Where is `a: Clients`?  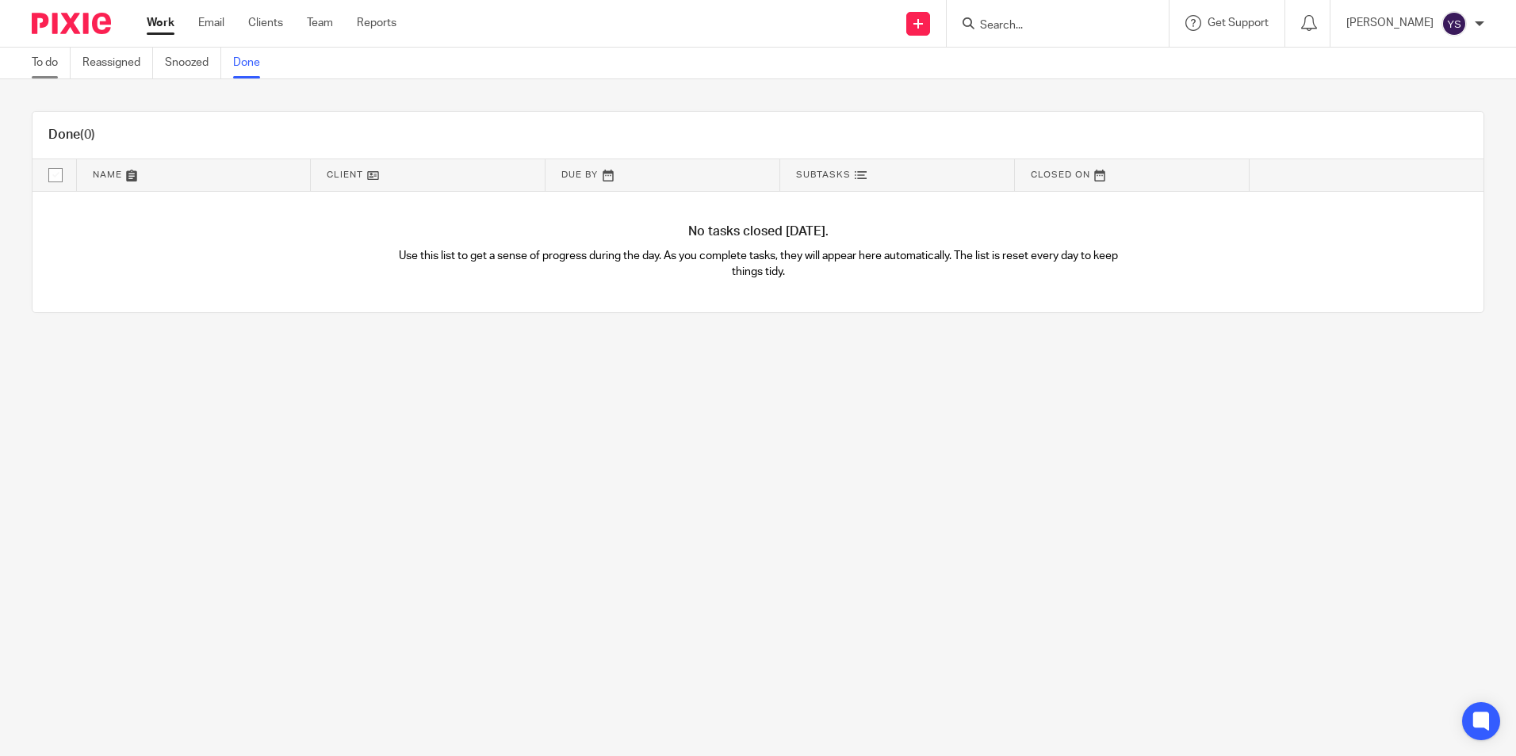
a: Clients is located at coordinates (266, 23).